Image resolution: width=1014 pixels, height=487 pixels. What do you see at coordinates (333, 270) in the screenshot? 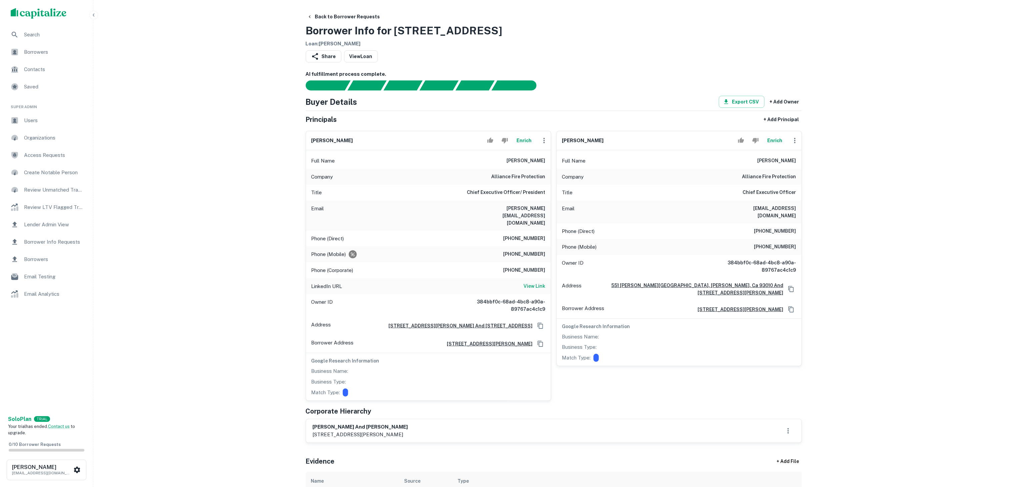
I see `p: Phone (Corporate)` at bounding box center [333, 270].